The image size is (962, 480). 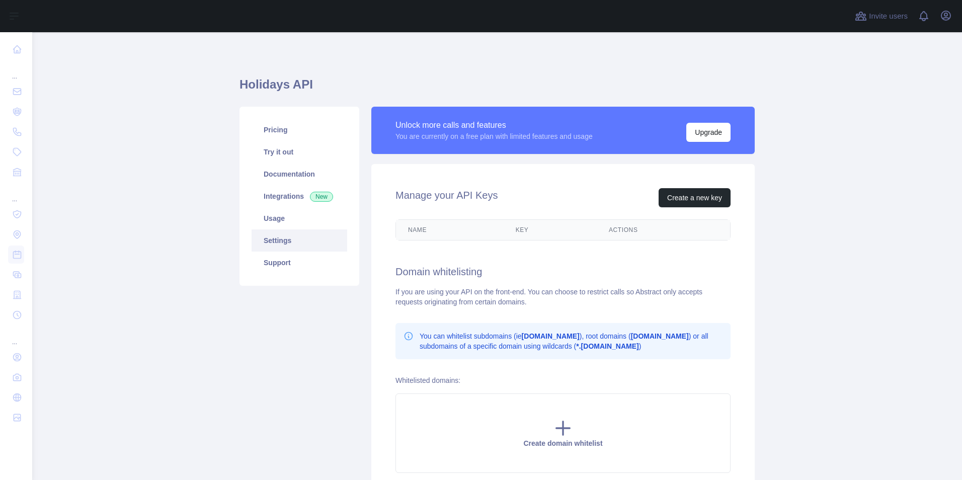 I want to click on p: You can whitelist subdomains (ie ), root domains ( ) or all subdomains of a specific domain using..., so click(x=571, y=341).